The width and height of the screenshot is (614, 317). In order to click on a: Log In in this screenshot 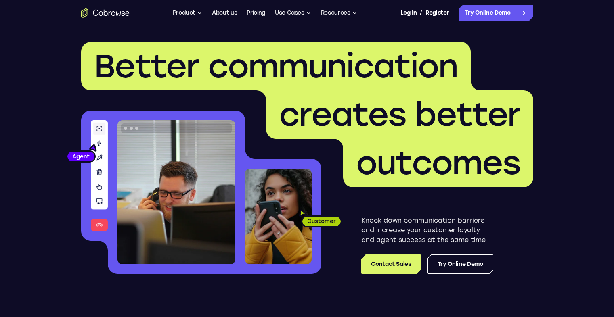, I will do `click(409, 13)`.